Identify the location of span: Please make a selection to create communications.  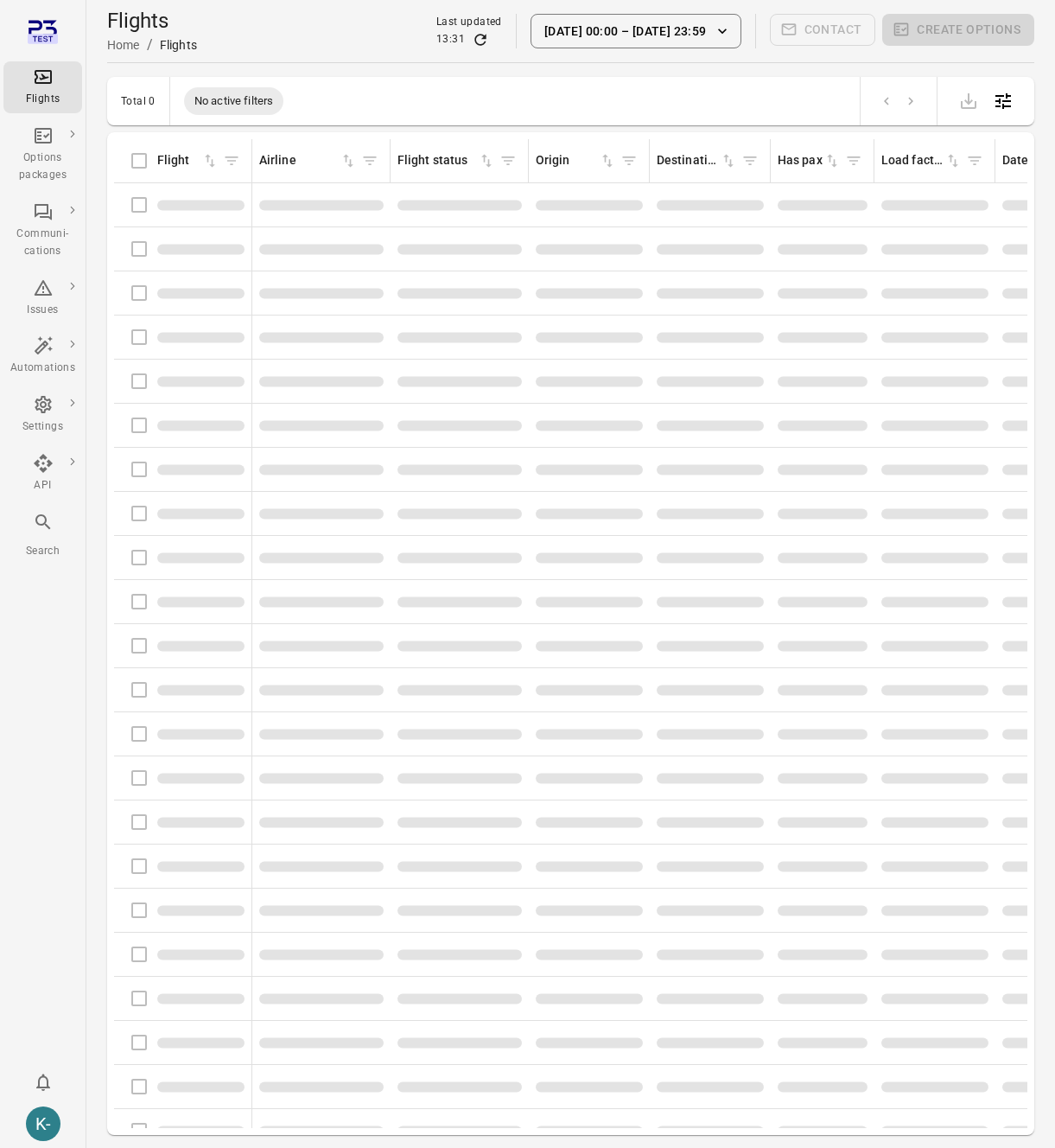
(822, 31).